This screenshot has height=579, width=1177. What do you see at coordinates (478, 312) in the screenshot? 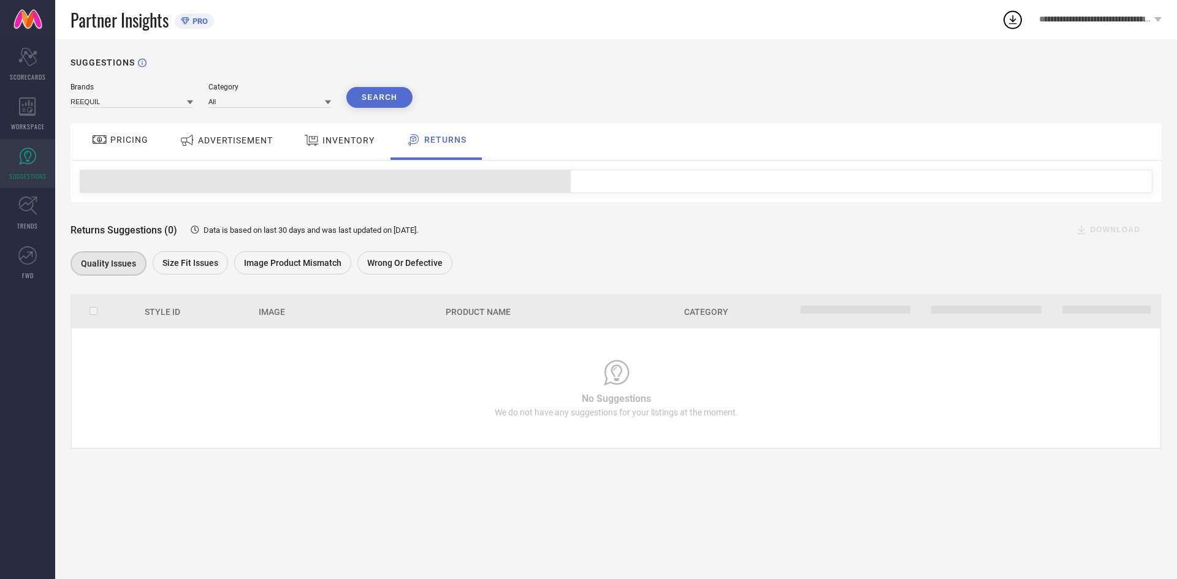
I see `span: Product Name` at bounding box center [478, 312].